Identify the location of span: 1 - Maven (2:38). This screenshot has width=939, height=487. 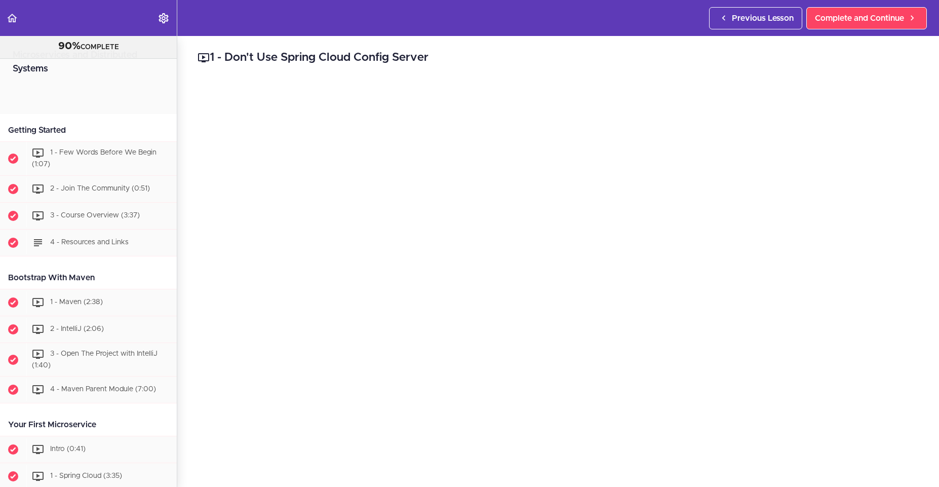
(77, 302).